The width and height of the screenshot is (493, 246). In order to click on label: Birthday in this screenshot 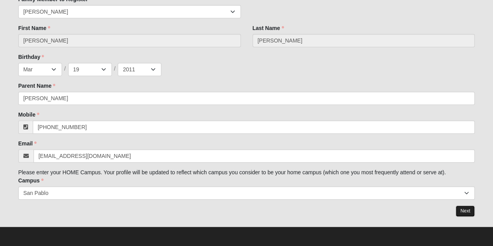, I will do `click(31, 57)`.